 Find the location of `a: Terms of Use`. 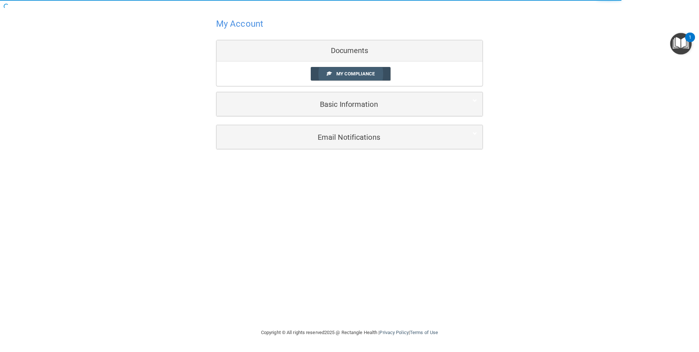

a: Terms of Use is located at coordinates (424, 332).